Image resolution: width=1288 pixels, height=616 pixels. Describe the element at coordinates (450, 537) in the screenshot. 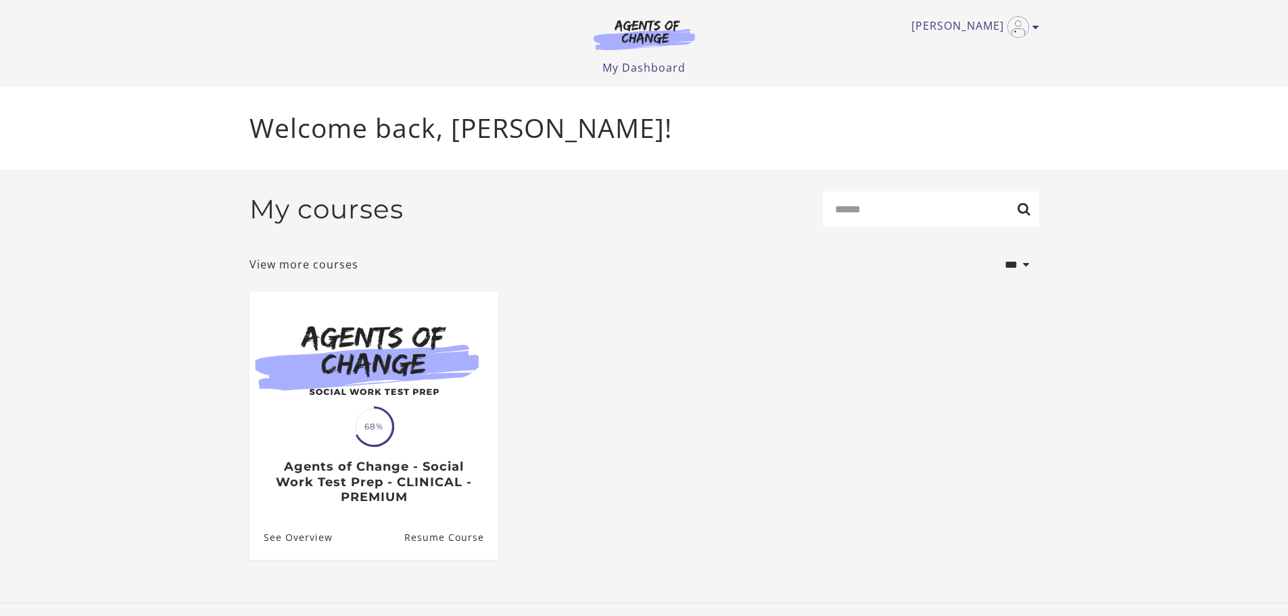

I see `a: Agents of Change - Social Work Test Prep - CLINICAL - PREMIUM: Resume Course` at that location.